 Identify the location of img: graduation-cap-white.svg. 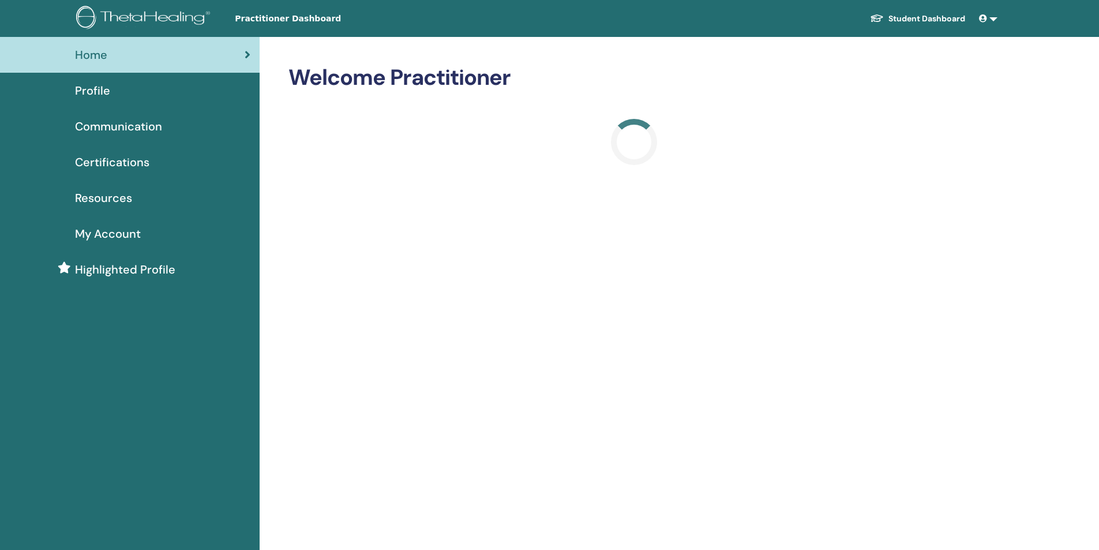
(877, 18).